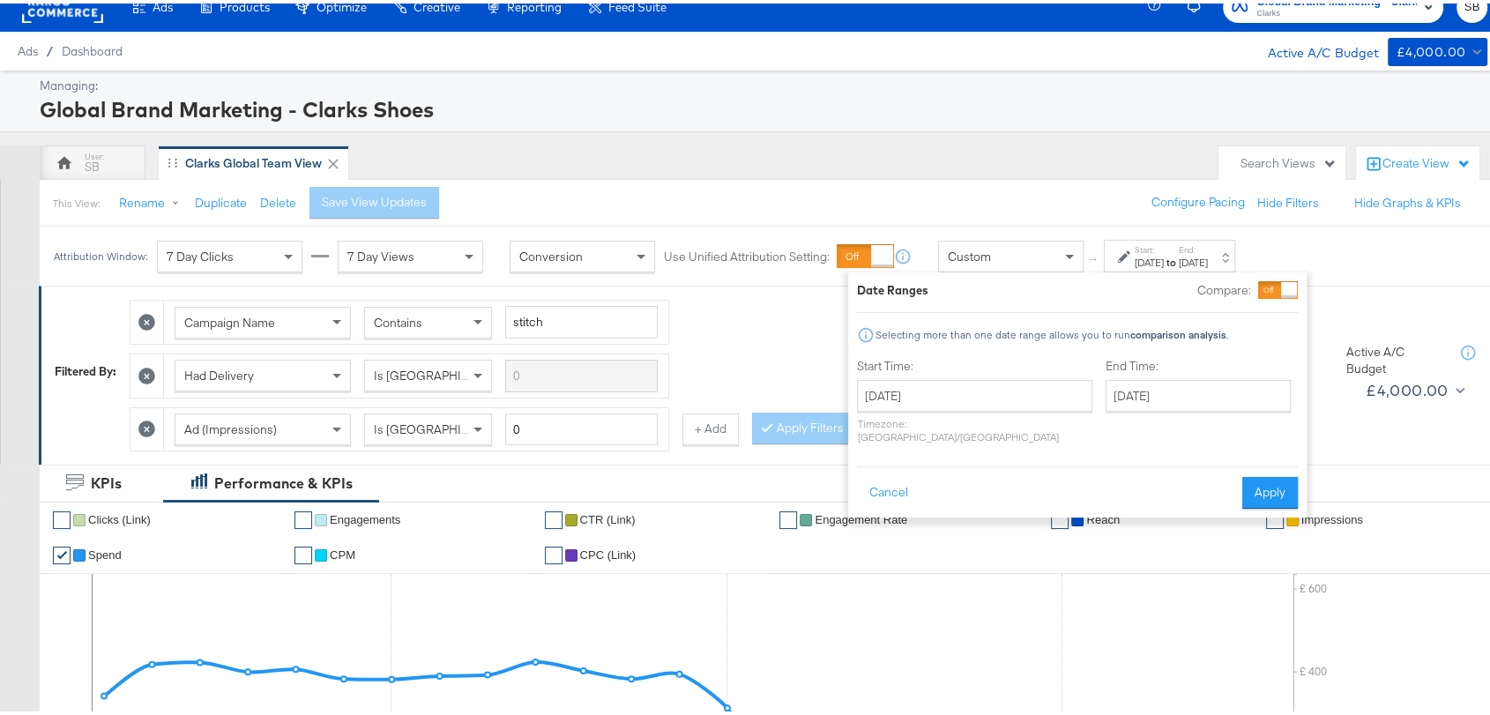  Describe the element at coordinates (398, 319) in the screenshot. I see `span: Contains` at that location.